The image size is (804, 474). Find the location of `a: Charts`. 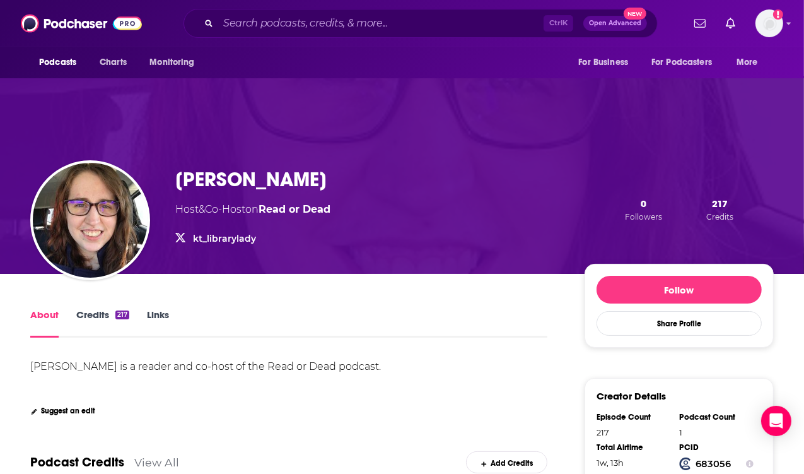

a: Charts is located at coordinates (113, 62).